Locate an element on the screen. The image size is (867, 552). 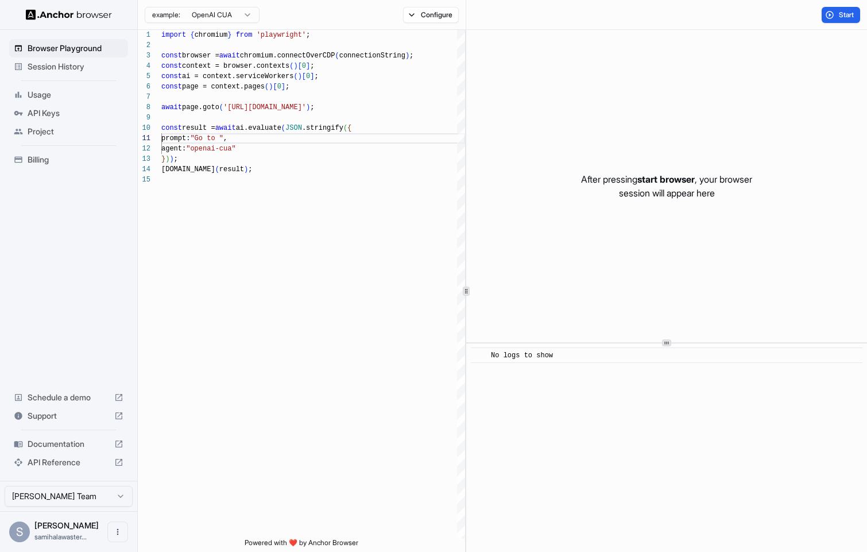
span: page = context.pages is located at coordinates (223, 87).